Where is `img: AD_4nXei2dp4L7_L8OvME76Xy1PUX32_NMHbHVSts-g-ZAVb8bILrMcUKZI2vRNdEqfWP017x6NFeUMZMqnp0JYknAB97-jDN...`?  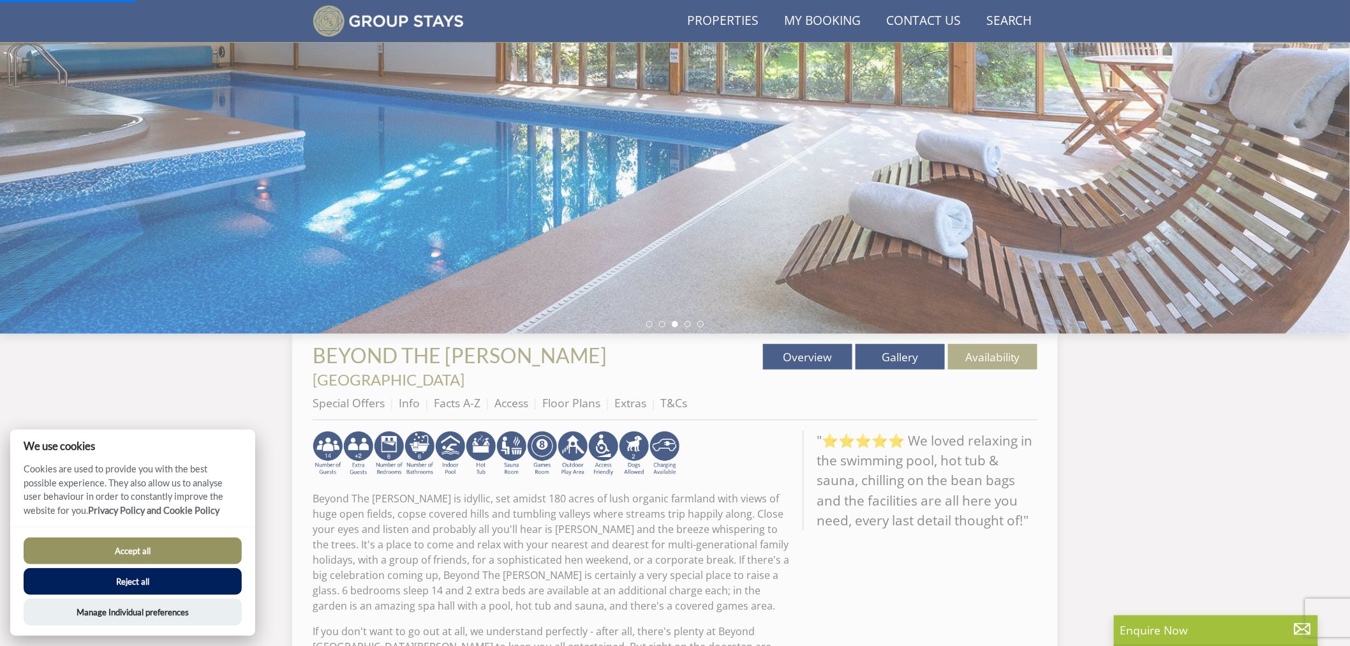 img: AD_4nXei2dp4L7_L8OvME76Xy1PUX32_NMHbHVSts-g-ZAVb8bILrMcUKZI2vRNdEqfWP017x6NFeUMZMqnp0JYknAB97-jDN... is located at coordinates (451, 454).